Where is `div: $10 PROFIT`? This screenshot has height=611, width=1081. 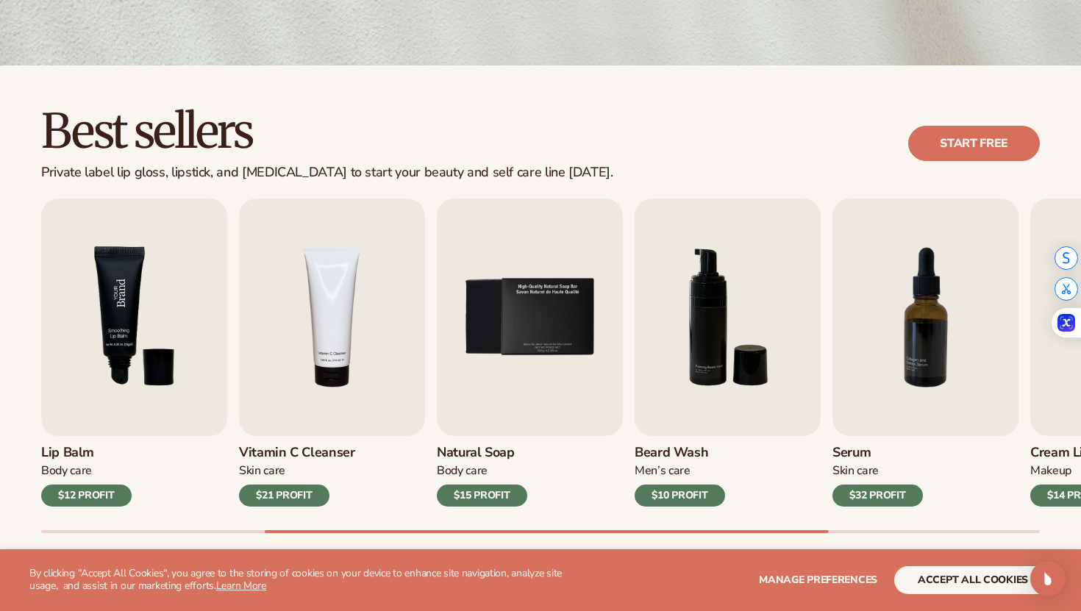
div: $10 PROFIT is located at coordinates (680, 496).